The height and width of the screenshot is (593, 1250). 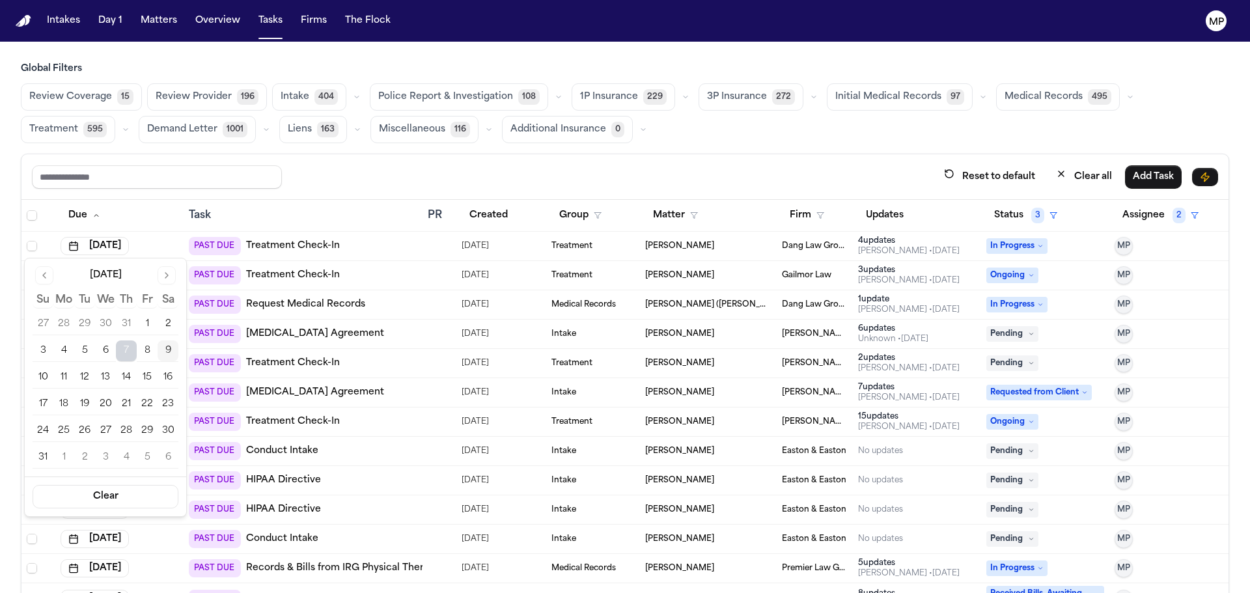 I want to click on button: 6, so click(x=168, y=458).